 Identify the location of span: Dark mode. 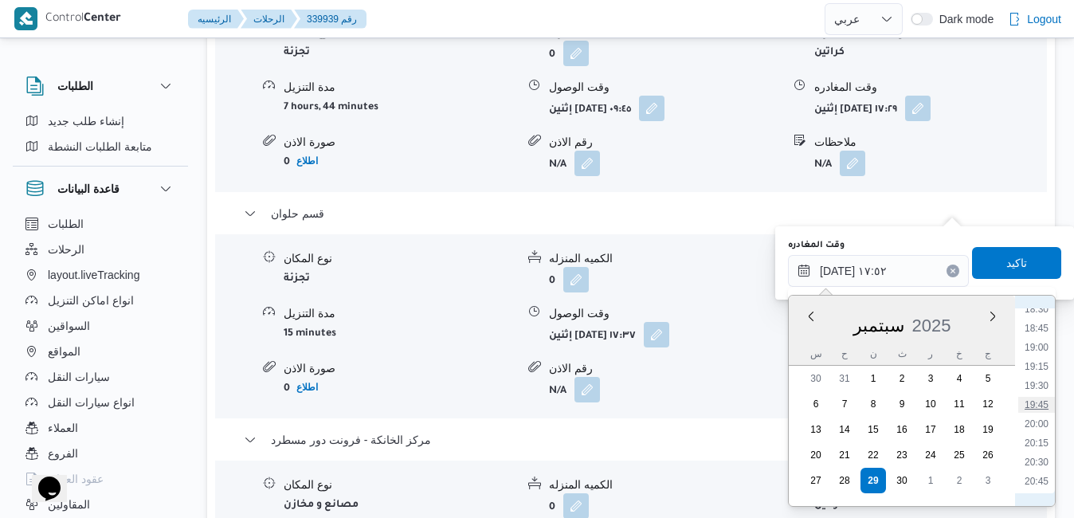
(963, 19).